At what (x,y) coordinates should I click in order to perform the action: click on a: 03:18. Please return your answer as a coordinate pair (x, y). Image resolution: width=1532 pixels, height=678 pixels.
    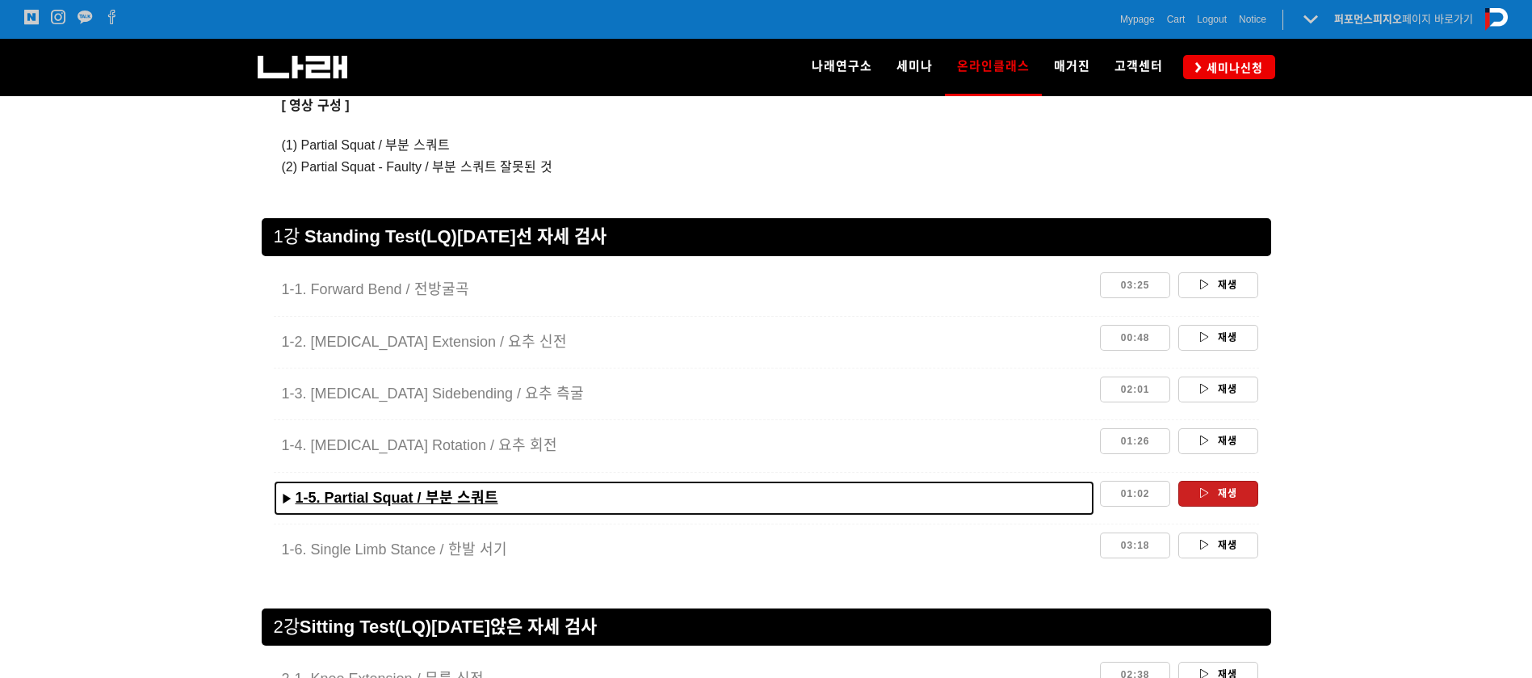
    Looking at the image, I should click on (1135, 545).